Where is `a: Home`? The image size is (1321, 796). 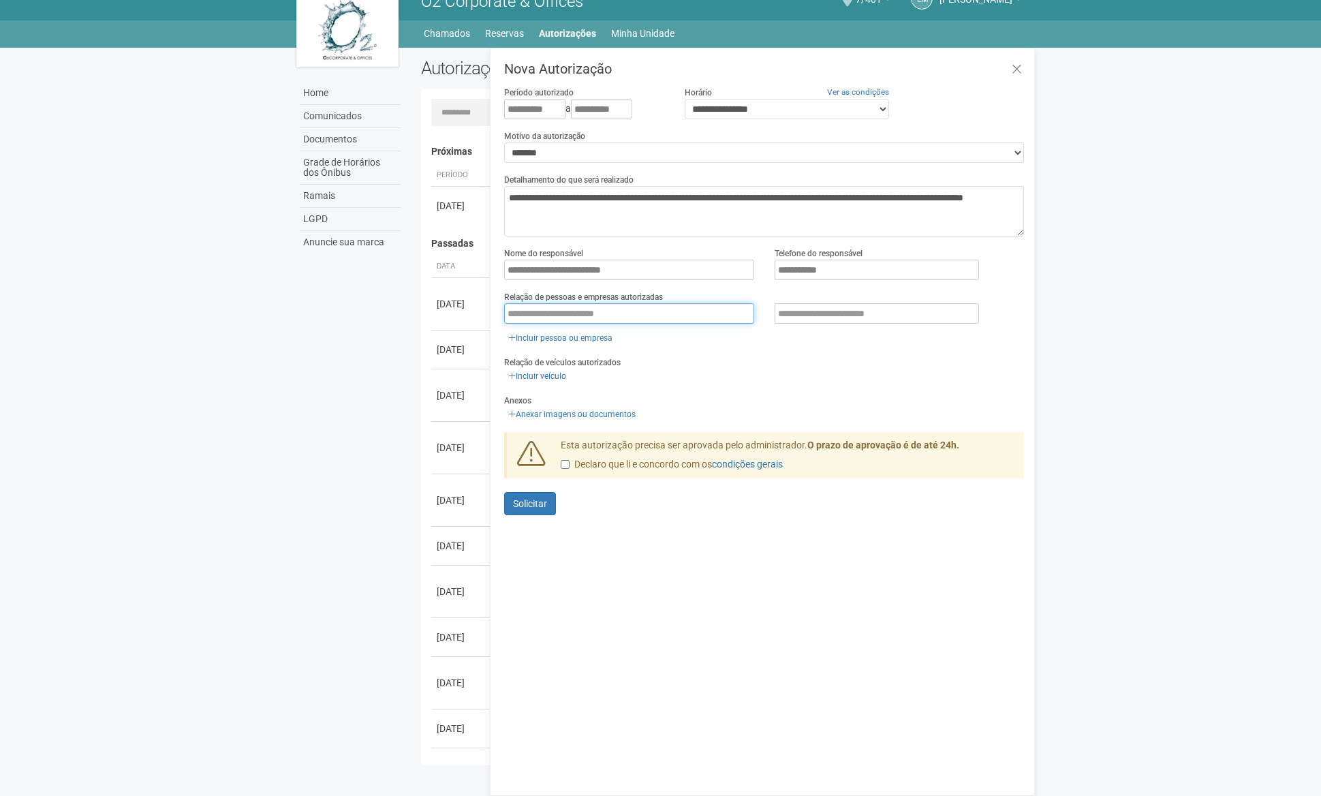
a: Home is located at coordinates (350, 93).